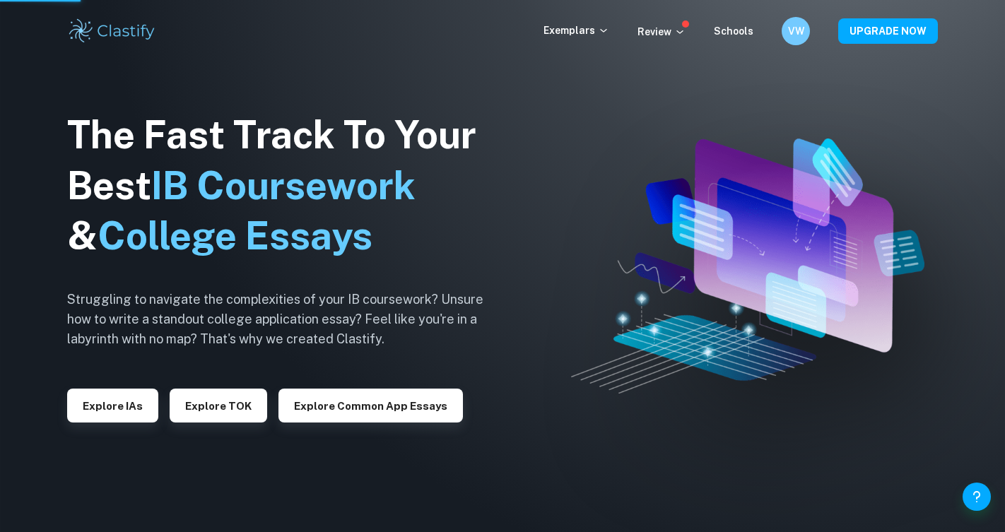 Image resolution: width=1005 pixels, height=532 pixels. I want to click on a: Clastify logo, so click(112, 31).